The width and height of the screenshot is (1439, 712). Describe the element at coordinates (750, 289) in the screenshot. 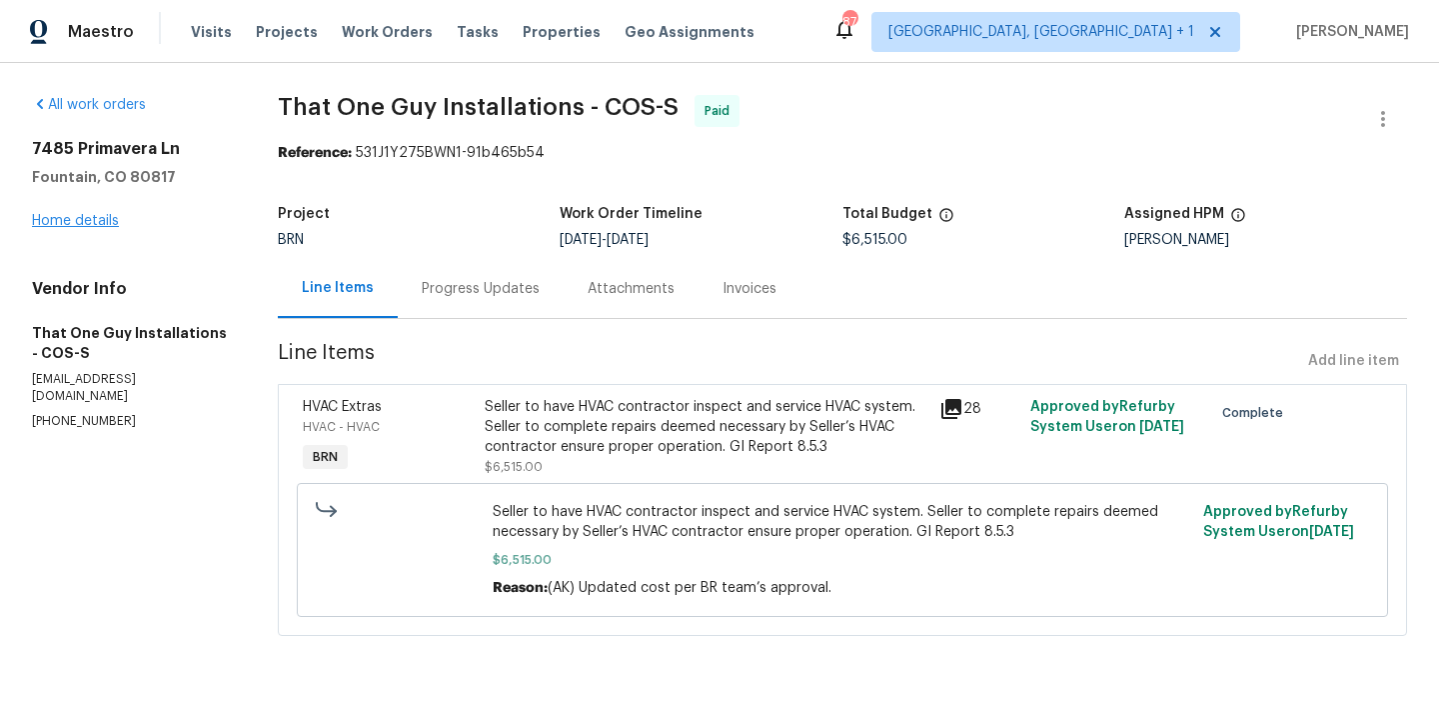

I see `div: Invoices` at that location.